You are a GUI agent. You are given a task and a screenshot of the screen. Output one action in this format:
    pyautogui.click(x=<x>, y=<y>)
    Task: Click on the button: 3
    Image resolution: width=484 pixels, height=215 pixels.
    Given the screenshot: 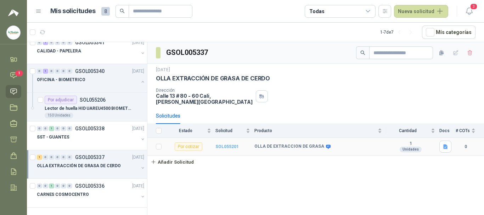 What is the action you would take?
    pyautogui.click(x=470, y=11)
    